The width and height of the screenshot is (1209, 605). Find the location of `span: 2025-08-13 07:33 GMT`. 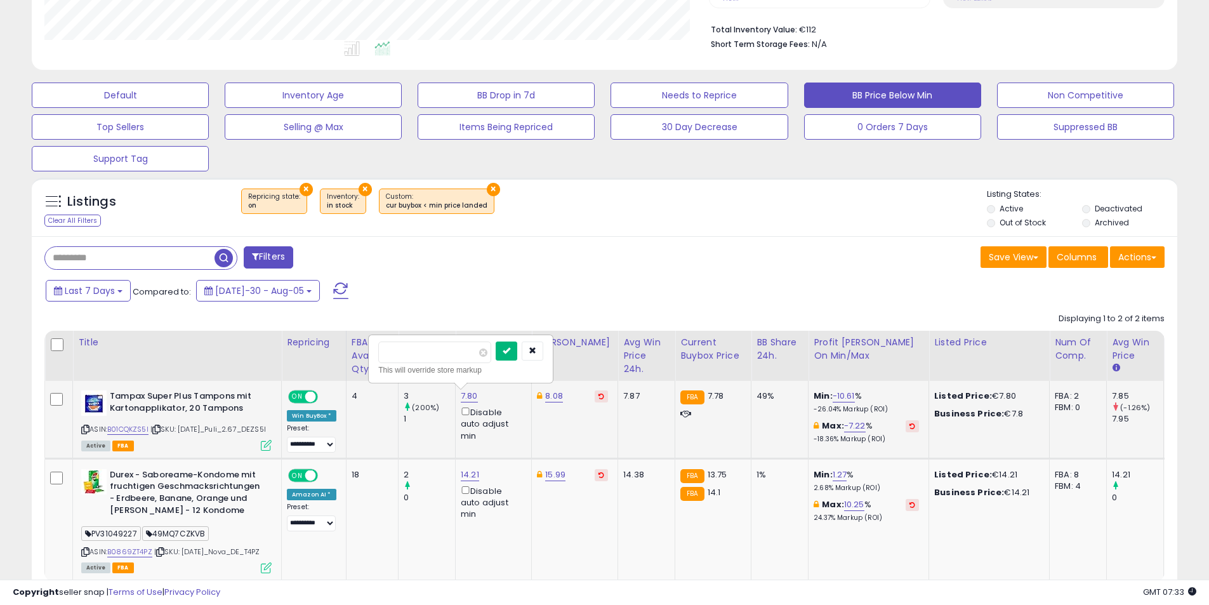

span: 2025-08-13 07:33 GMT is located at coordinates (1170, 592).